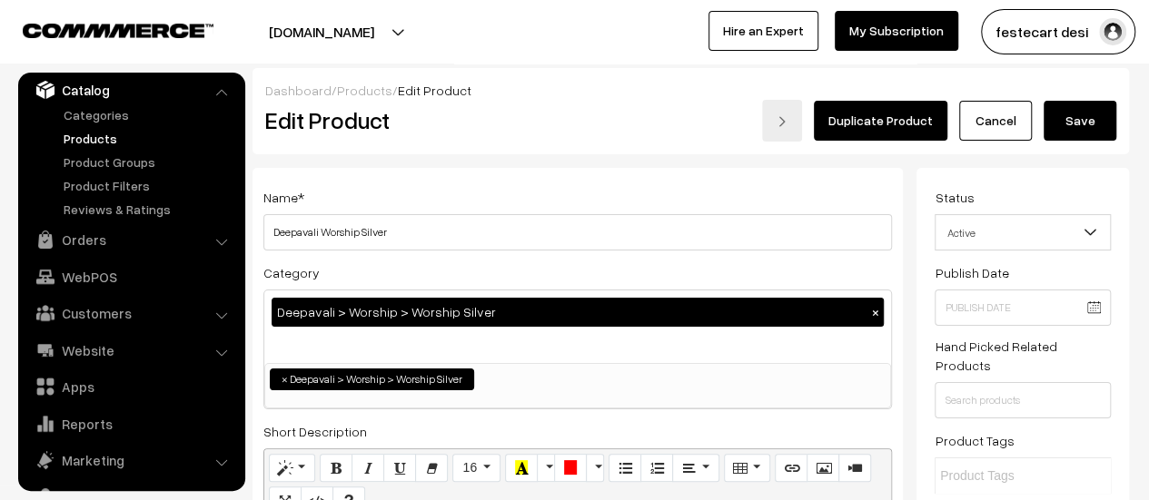  I want to click on button: Bold (CTRL+B), so click(336, 469).